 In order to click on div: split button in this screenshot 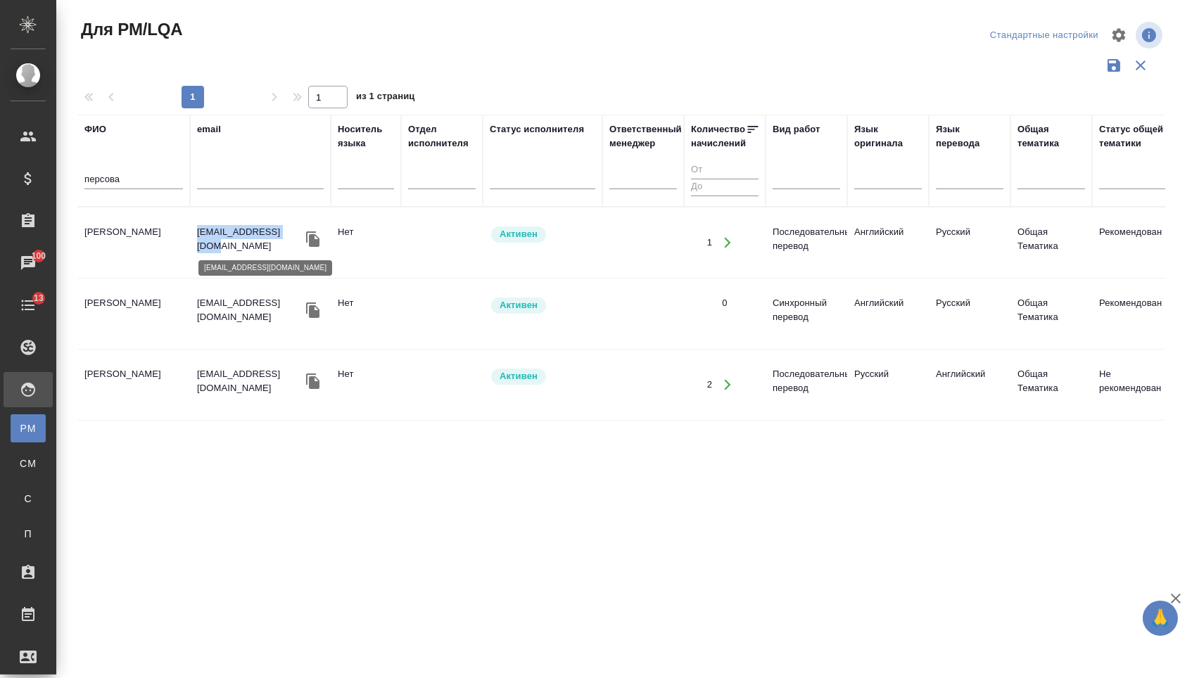, I will do `click(1044, 35)`.